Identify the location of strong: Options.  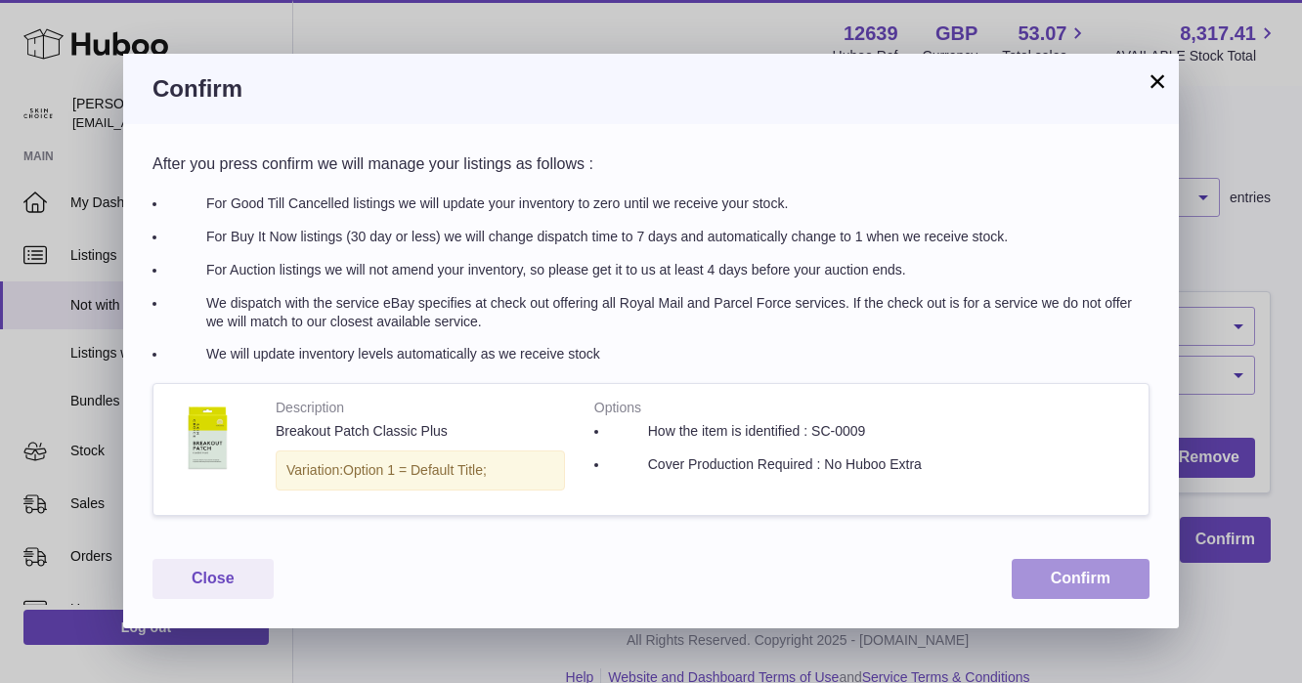
(774, 410).